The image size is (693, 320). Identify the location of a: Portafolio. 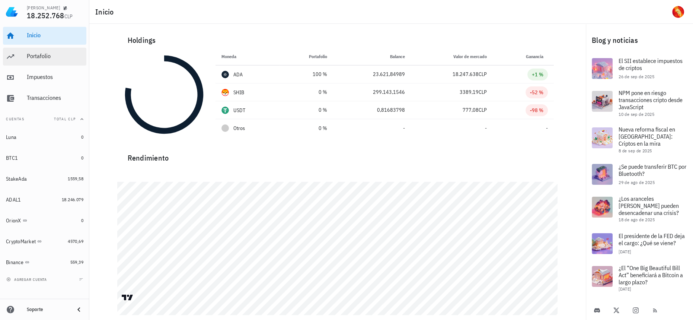
(45, 57).